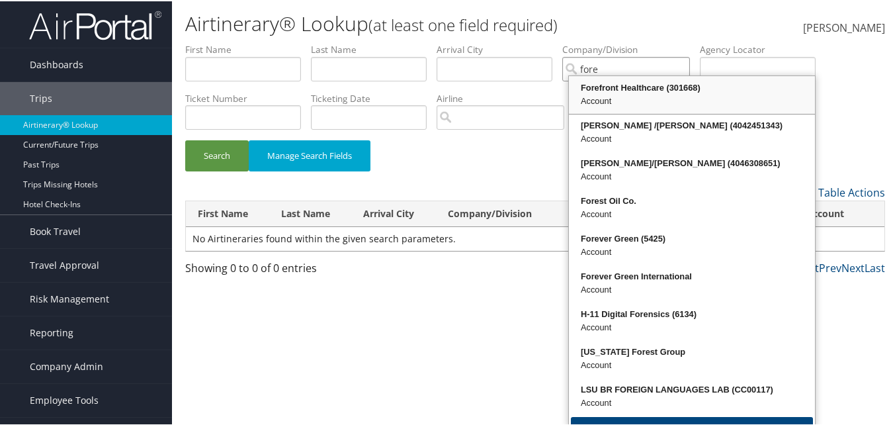 The height and width of the screenshot is (425, 893). What do you see at coordinates (763, 48) in the screenshot?
I see `label: Agency Locator` at bounding box center [763, 48].